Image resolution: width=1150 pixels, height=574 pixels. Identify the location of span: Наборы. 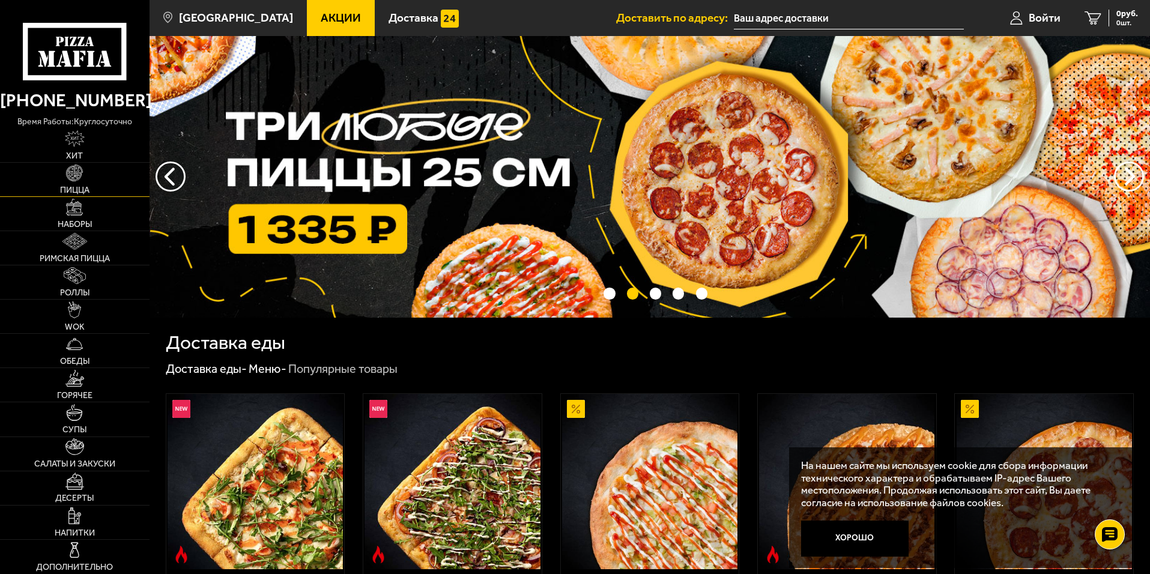
(74, 225).